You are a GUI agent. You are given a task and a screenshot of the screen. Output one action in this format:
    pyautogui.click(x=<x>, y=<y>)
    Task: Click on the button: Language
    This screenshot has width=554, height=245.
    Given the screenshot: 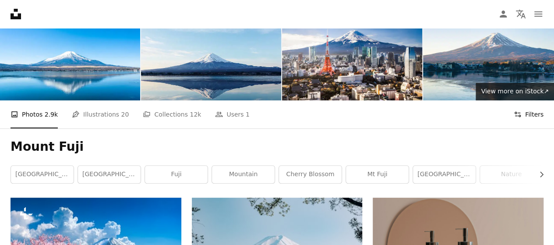 What is the action you would take?
    pyautogui.click(x=520, y=14)
    